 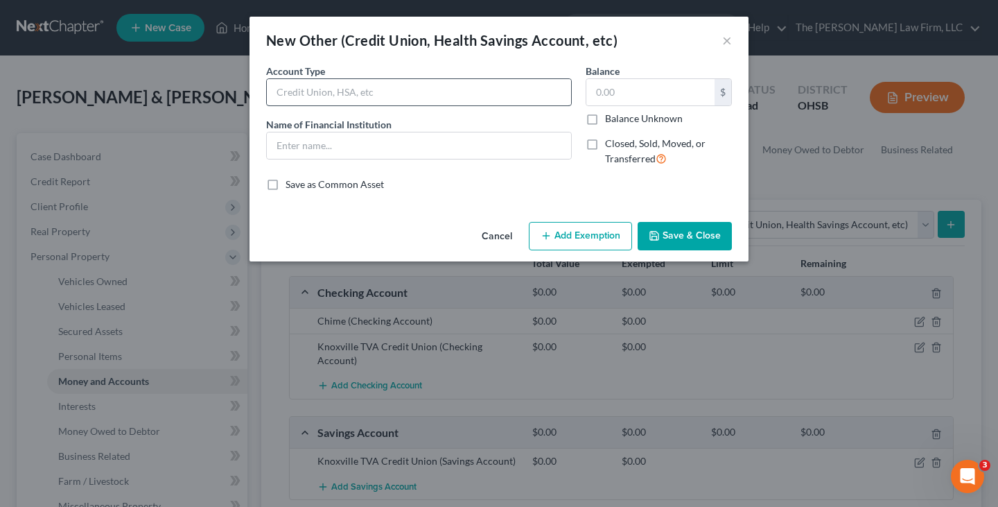 I want to click on button: Add Exemption, so click(x=580, y=236).